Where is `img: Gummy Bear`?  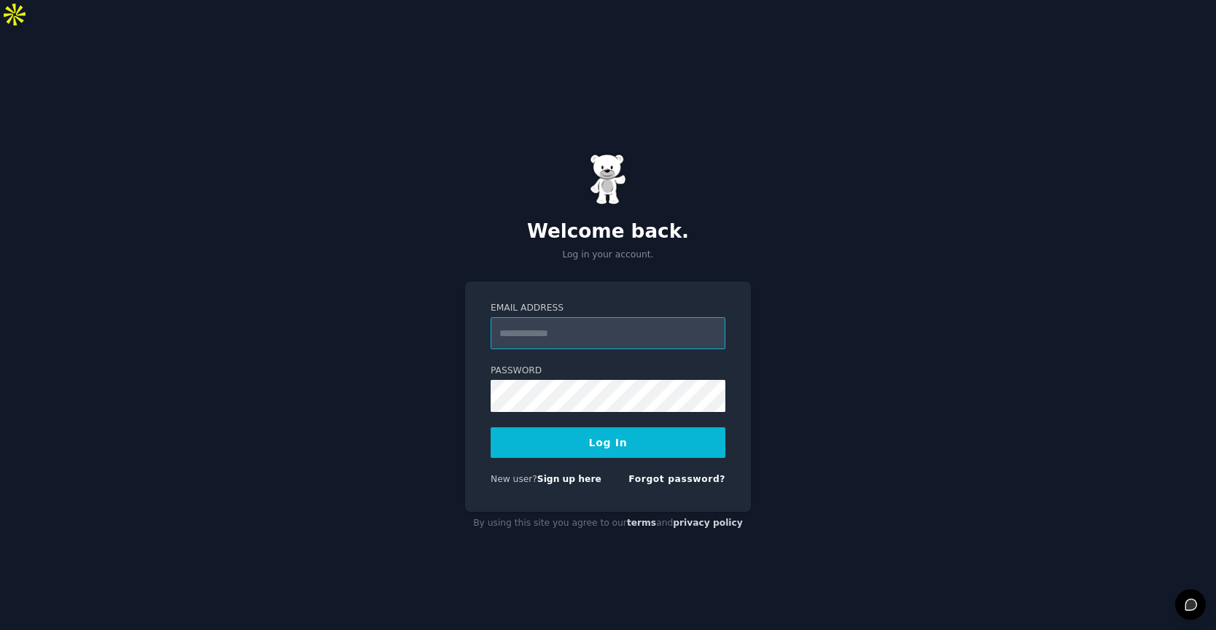 img: Gummy Bear is located at coordinates (608, 179).